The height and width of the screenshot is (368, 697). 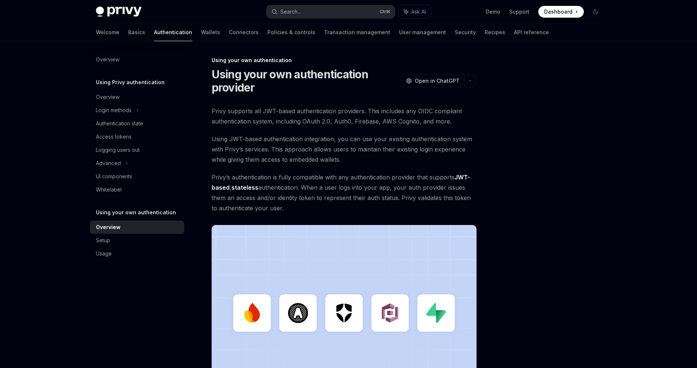 I want to click on span: Ctrl K, so click(x=385, y=12).